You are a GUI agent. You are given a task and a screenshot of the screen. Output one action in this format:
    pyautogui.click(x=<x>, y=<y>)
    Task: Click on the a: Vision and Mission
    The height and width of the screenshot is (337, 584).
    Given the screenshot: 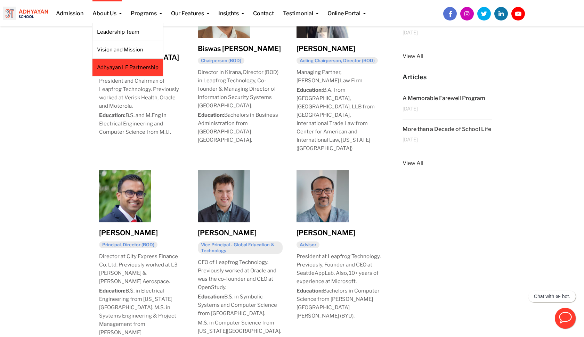 What is the action you would take?
    pyautogui.click(x=128, y=50)
    